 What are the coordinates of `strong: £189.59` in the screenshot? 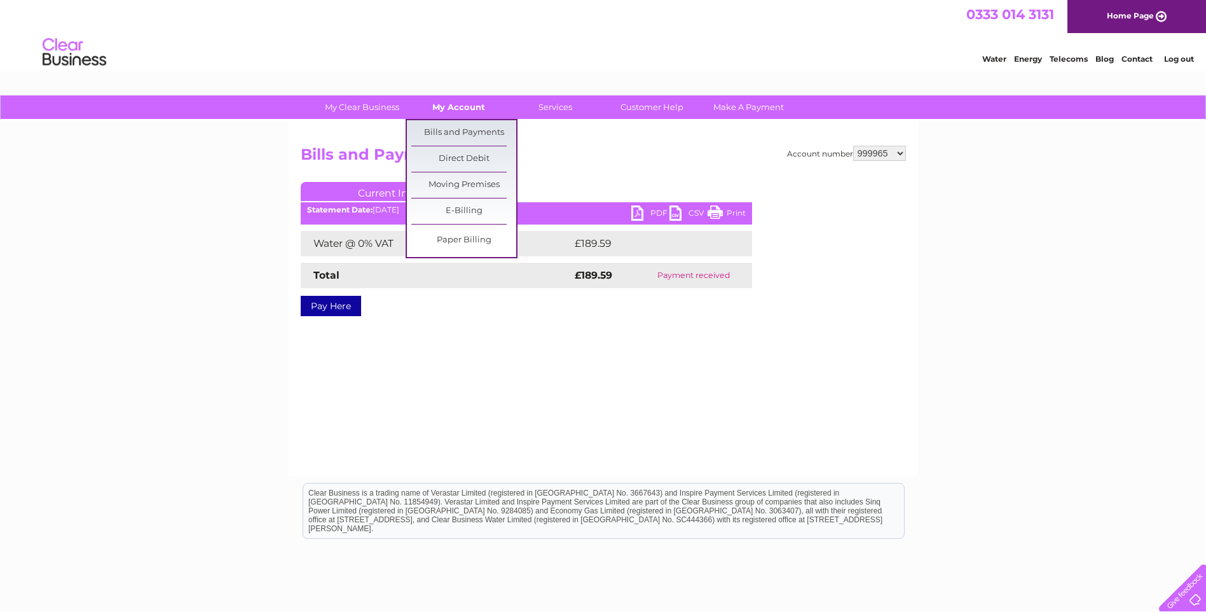 It's located at (593, 275).